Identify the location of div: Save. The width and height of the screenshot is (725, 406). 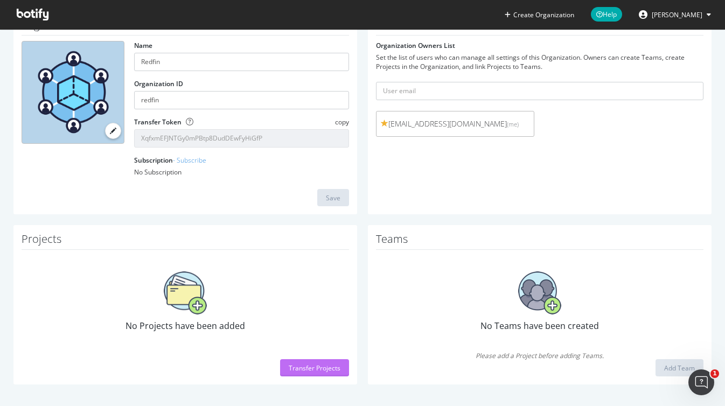
(333, 198).